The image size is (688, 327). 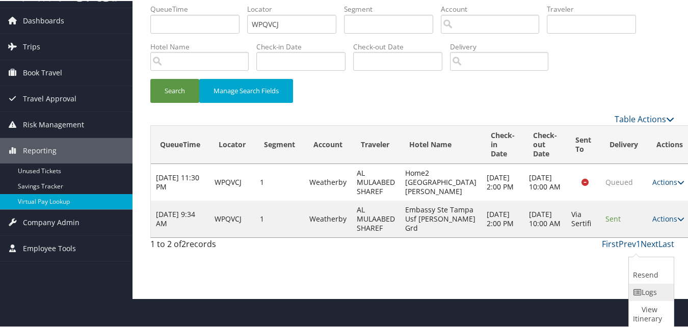 I want to click on th: Traveler: activate to sort column ascending, so click(x=375, y=144).